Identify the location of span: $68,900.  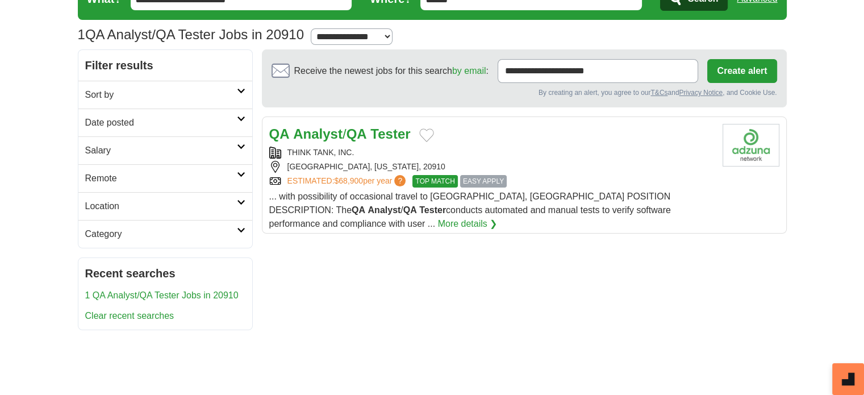
(348, 181).